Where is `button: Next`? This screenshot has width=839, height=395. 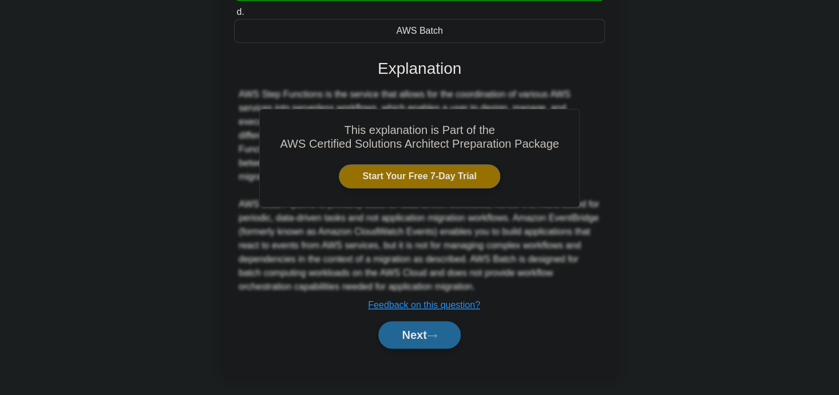
button: Next is located at coordinates (419, 335).